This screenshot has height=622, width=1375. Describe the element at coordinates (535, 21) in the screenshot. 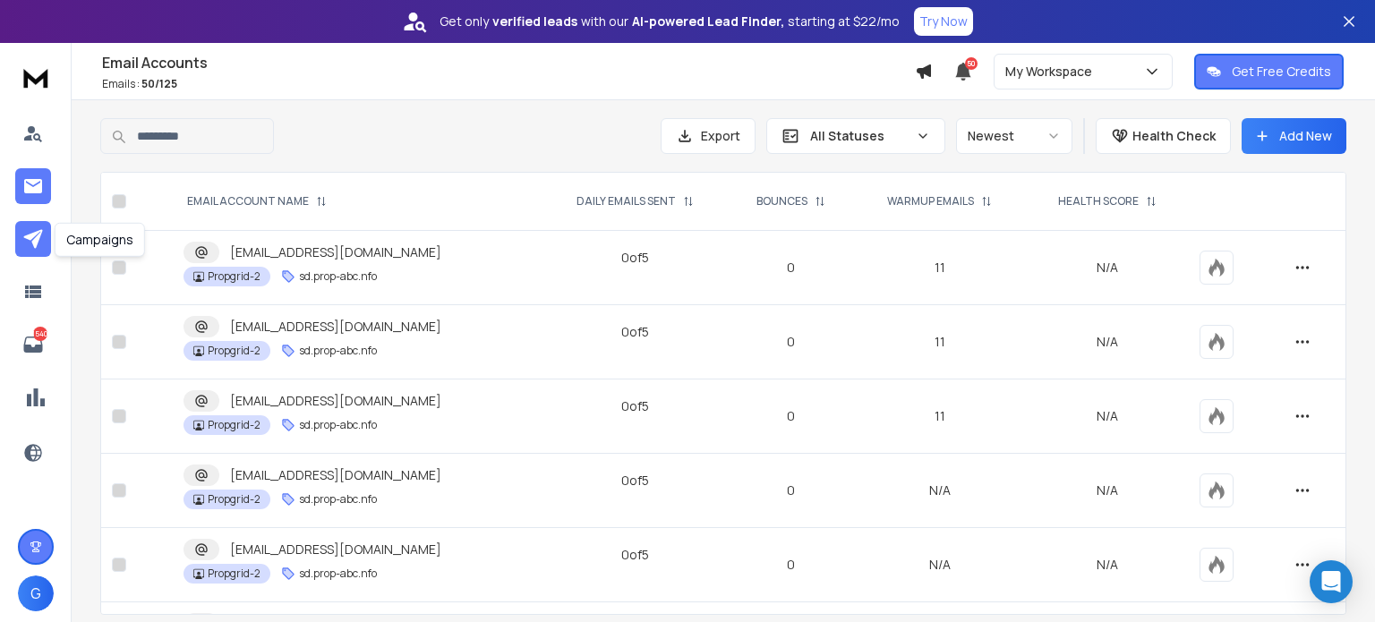

I see `strong: verified leads` at that location.